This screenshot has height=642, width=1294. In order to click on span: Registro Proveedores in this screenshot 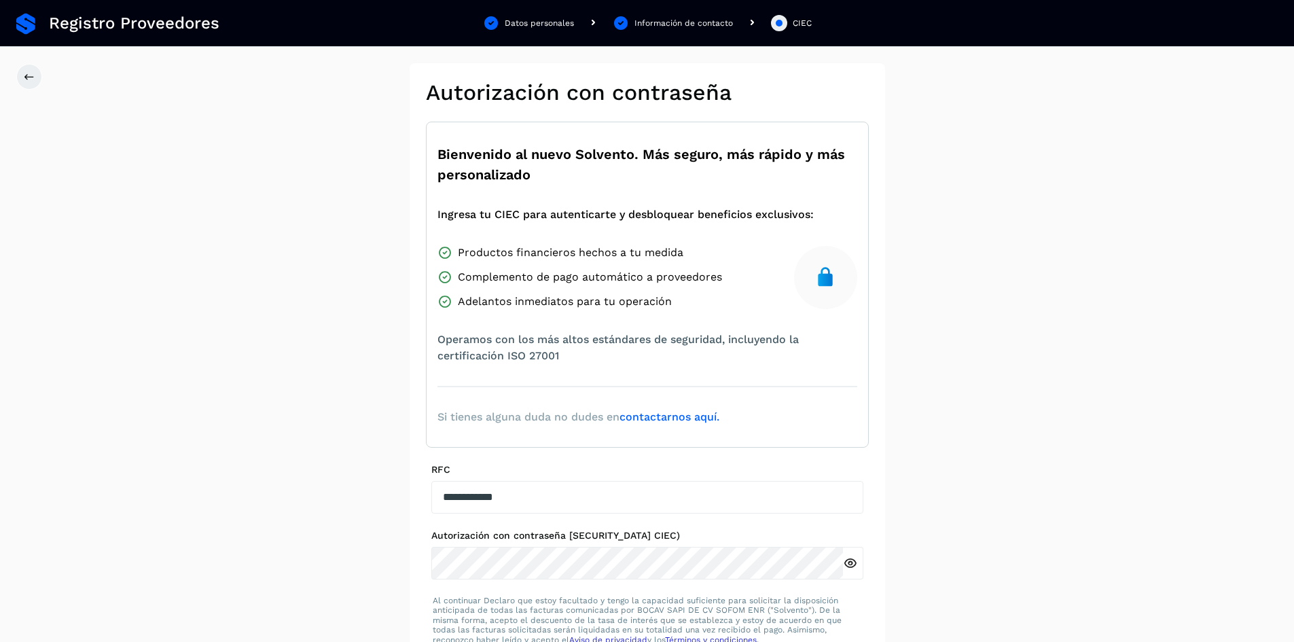, I will do `click(134, 23)`.